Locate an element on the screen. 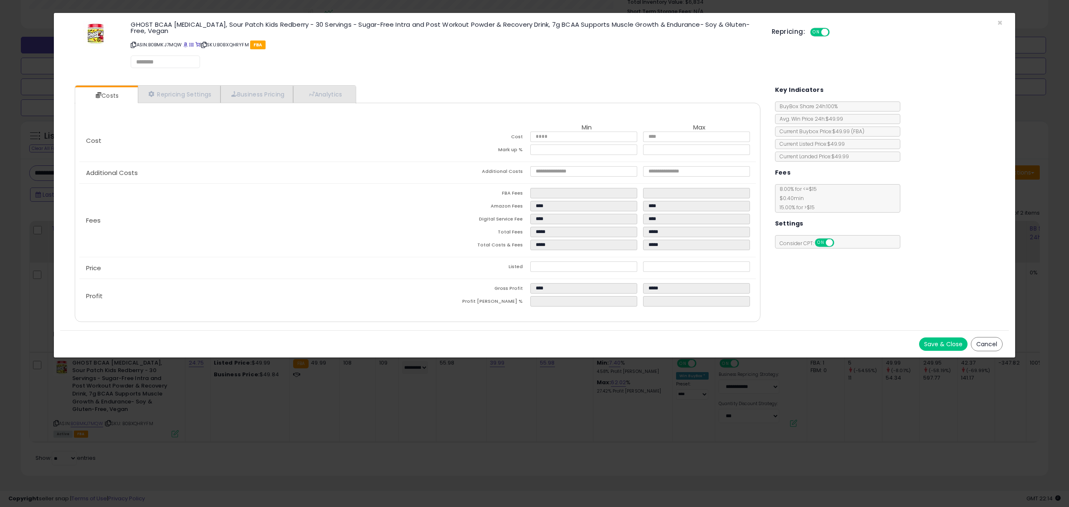  a: Business Pricing is located at coordinates (257, 94).